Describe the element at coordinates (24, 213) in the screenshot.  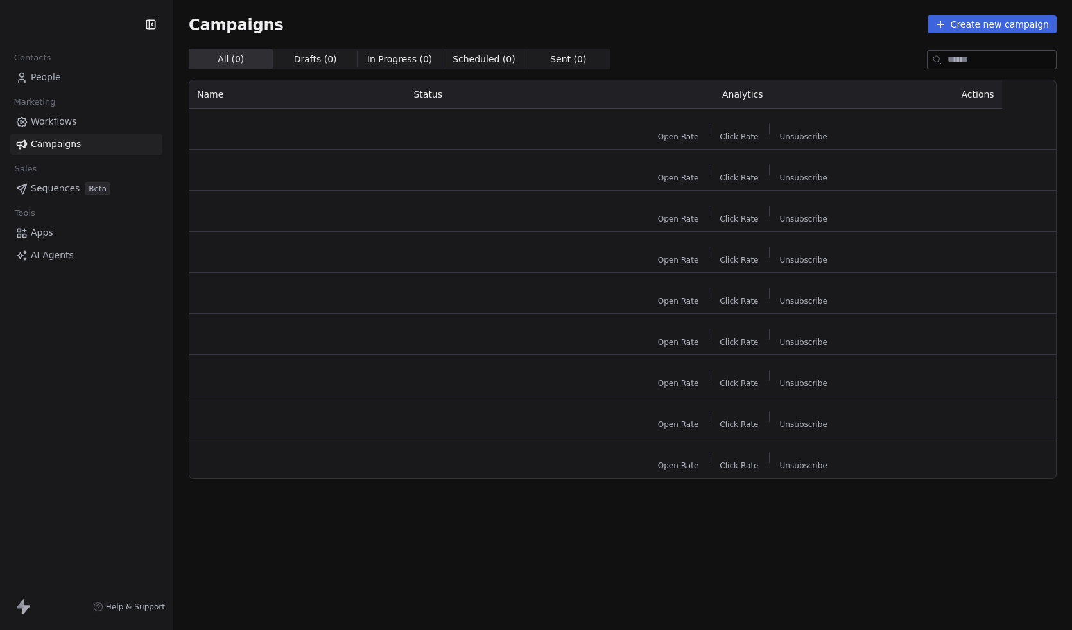
I see `span: Tools` at that location.